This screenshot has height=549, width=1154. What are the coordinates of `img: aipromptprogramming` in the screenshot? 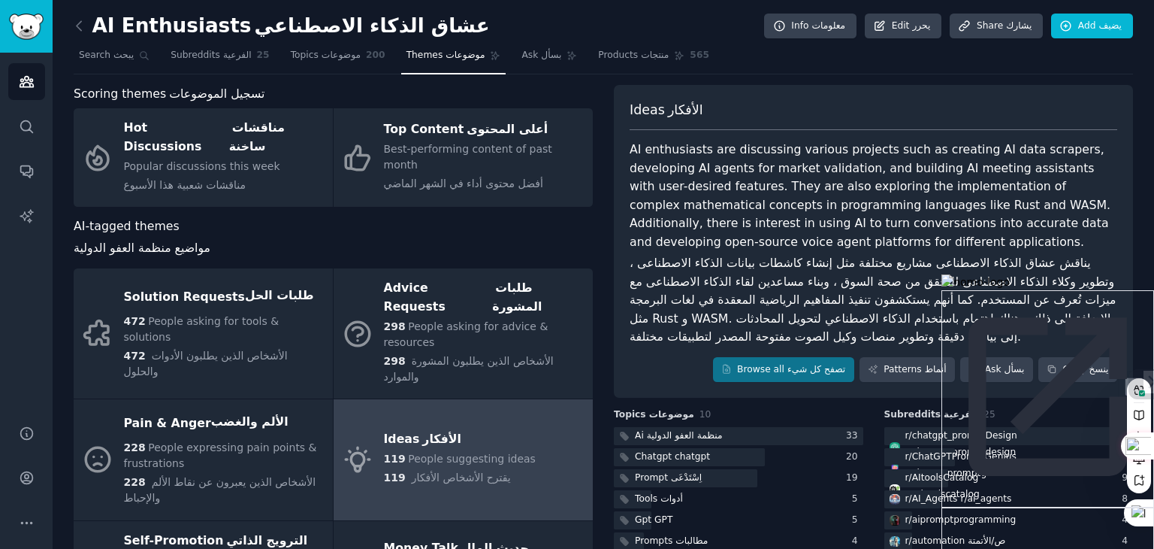 It's located at (895, 520).